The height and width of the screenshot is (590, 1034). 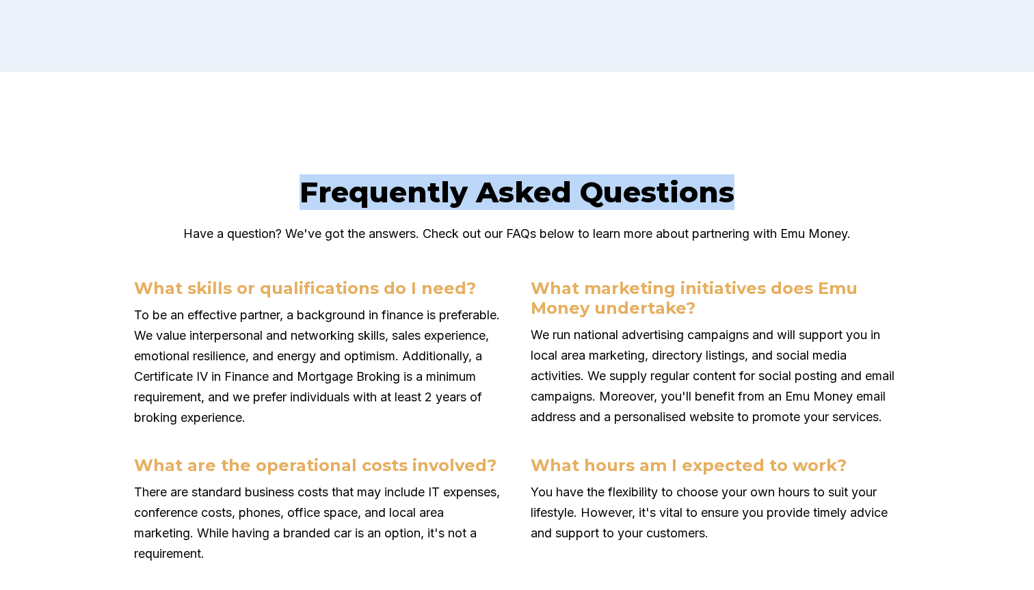 What do you see at coordinates (715, 513) in the screenshot?
I see `p: You have the flexibility to choose your own hours to suit your lifestyle. However, it's vital to ...` at bounding box center [715, 513].